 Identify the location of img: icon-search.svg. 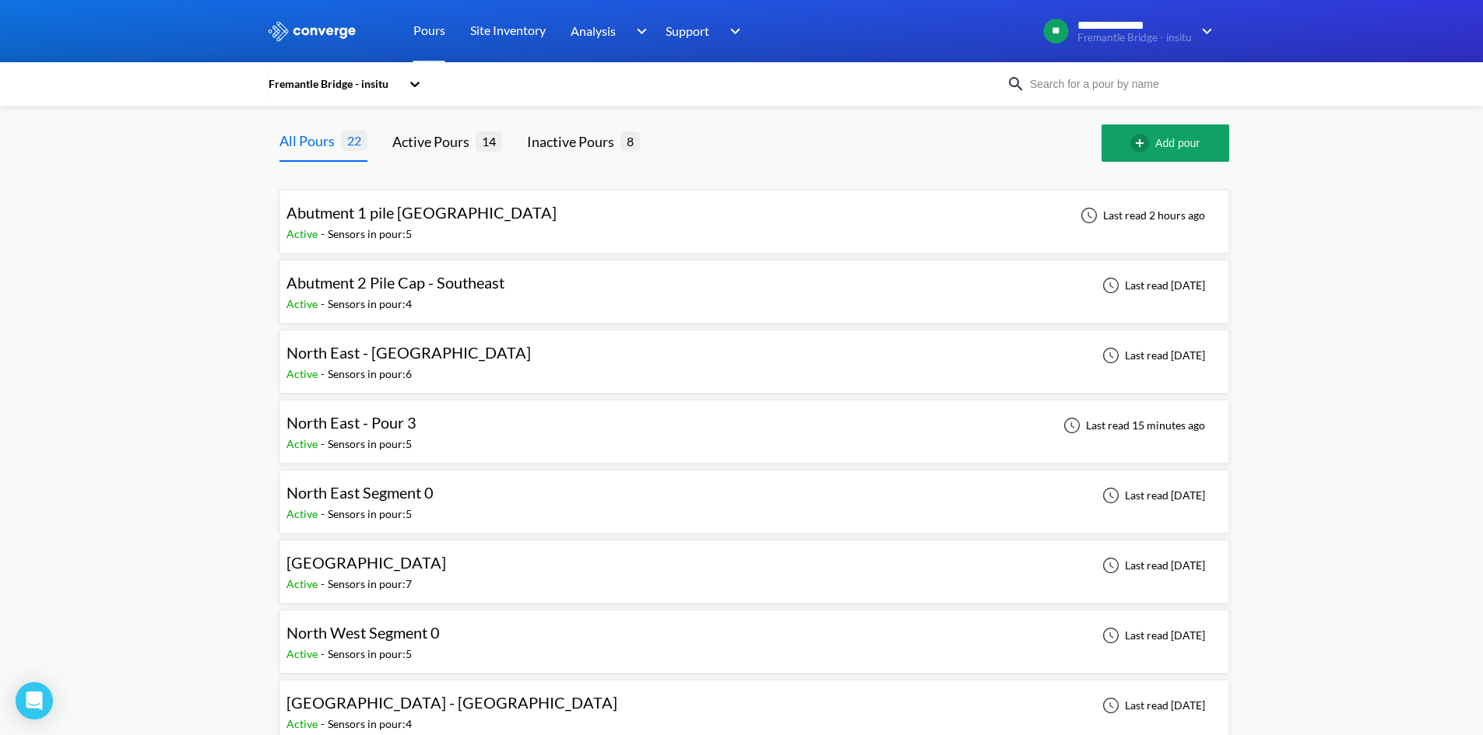
(1016, 84).